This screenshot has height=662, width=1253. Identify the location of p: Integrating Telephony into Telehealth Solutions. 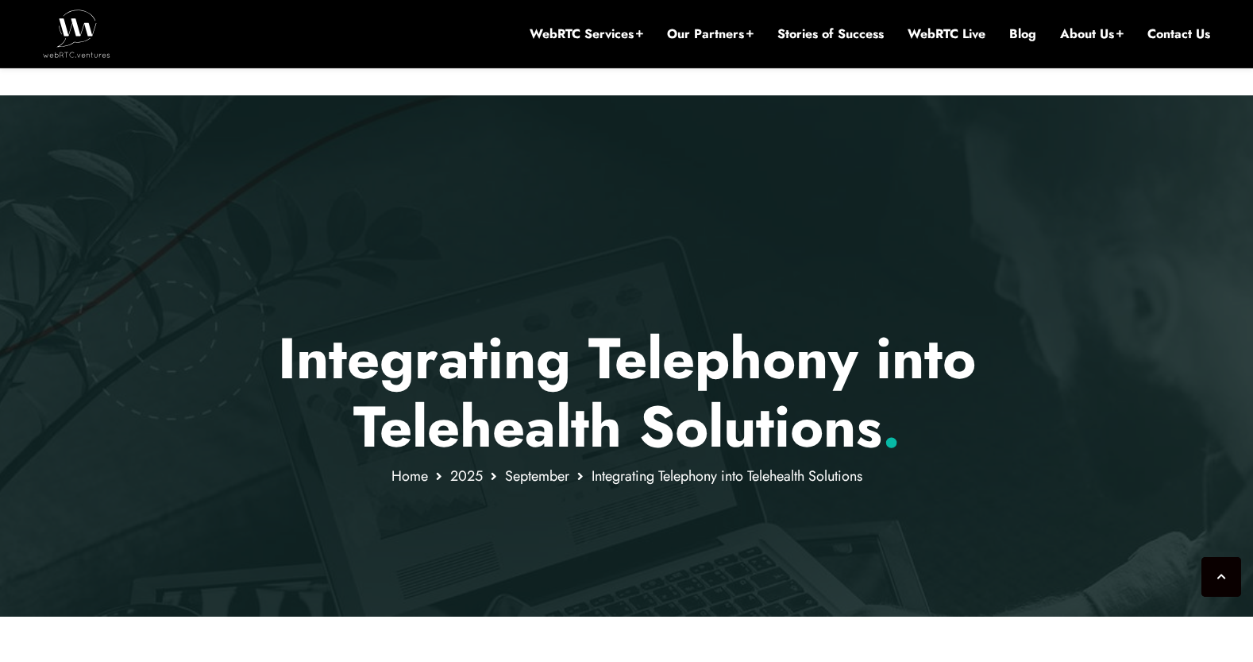
(627, 392).